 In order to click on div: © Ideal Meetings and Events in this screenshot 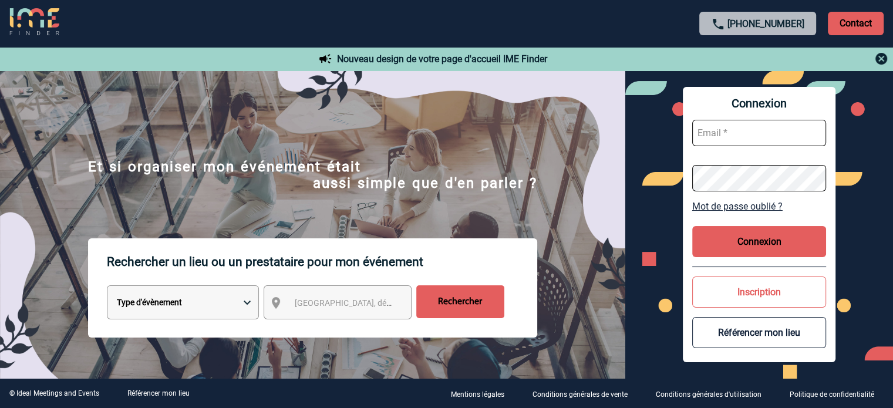, I will do `click(54, 394)`.